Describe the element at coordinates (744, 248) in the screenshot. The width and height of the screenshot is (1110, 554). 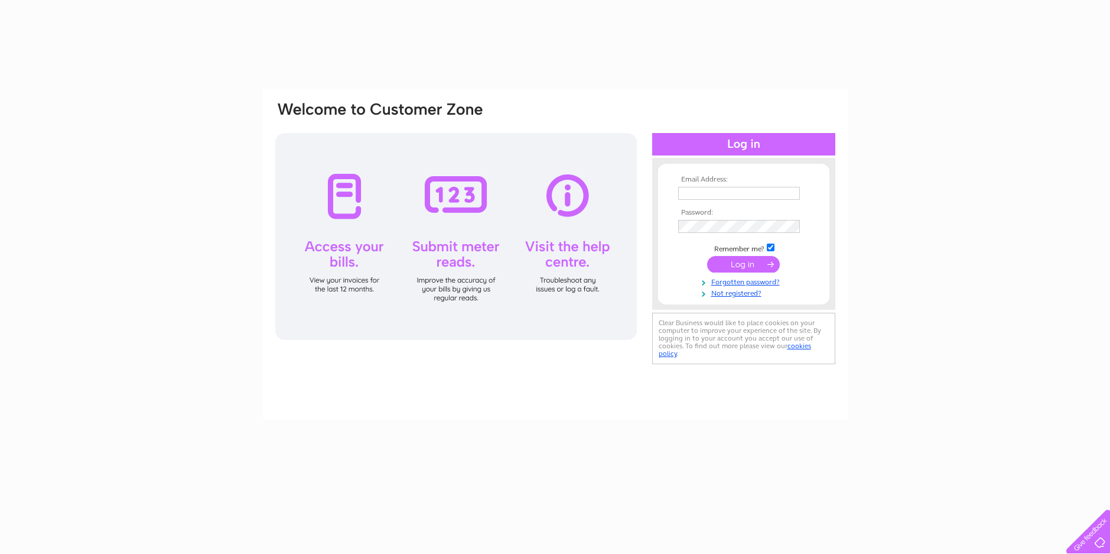
I see `td: Remember me?` at that location.